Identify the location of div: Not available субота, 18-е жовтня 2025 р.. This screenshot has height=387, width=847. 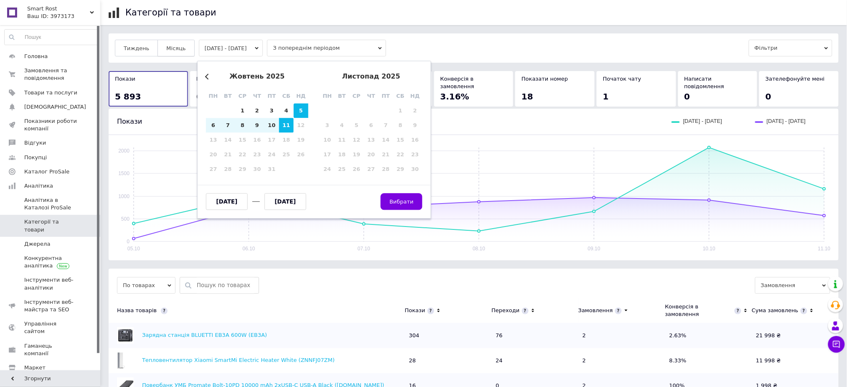
(286, 140).